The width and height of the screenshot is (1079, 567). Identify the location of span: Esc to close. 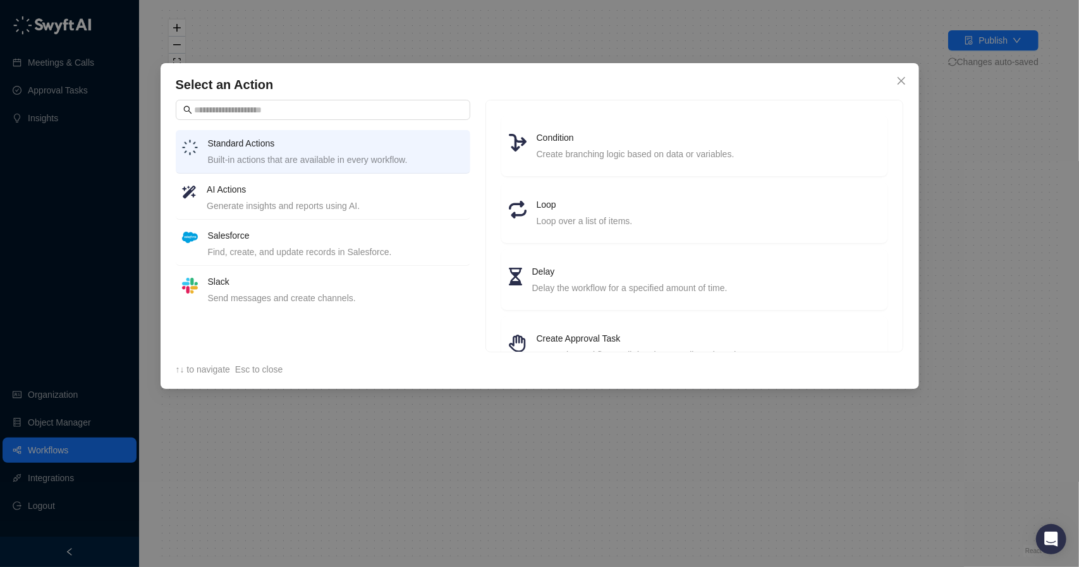
(258, 370).